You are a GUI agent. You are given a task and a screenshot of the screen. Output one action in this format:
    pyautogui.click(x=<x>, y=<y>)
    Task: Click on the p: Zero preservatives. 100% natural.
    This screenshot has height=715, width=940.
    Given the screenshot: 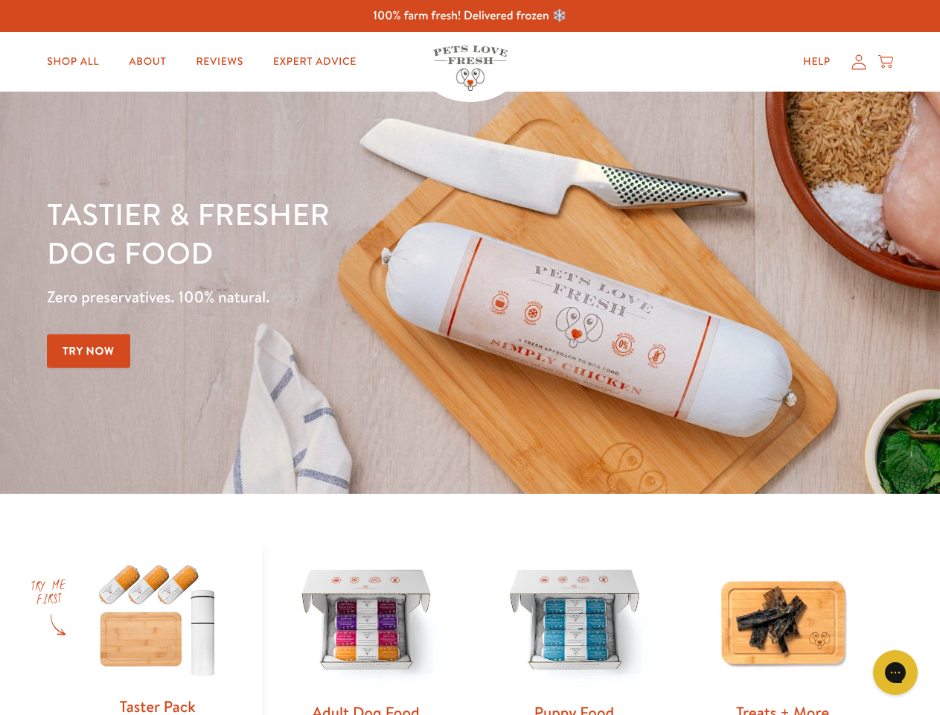 What is the action you would take?
    pyautogui.click(x=329, y=297)
    